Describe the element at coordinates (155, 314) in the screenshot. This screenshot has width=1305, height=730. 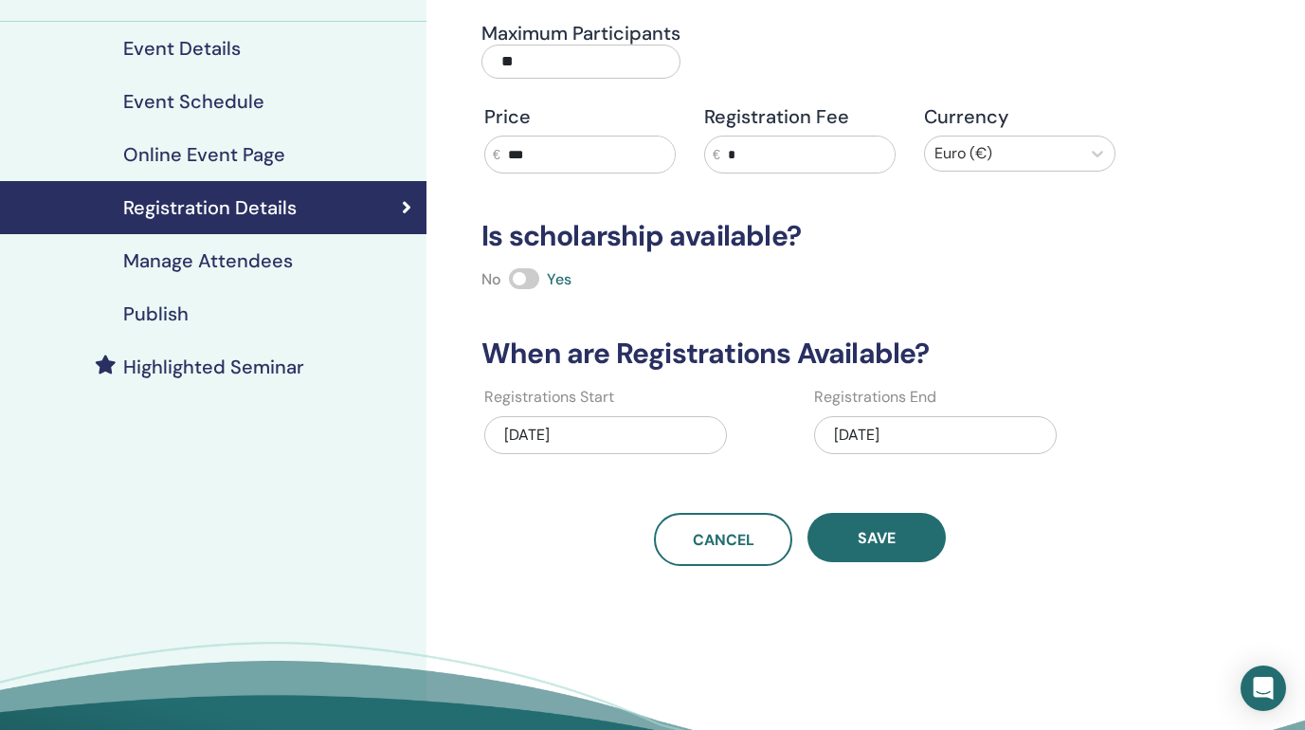
I see `h4: Publish` at that location.